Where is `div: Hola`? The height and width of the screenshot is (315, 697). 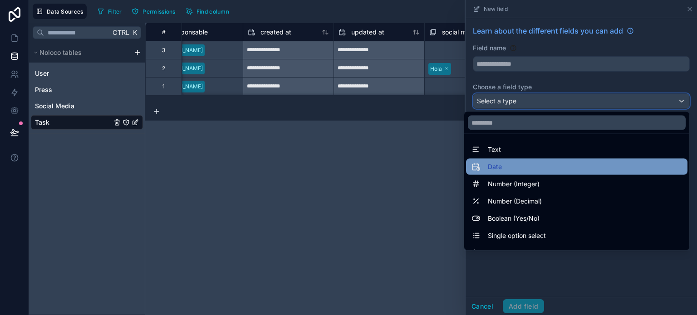
div: Hola is located at coordinates (436, 69).